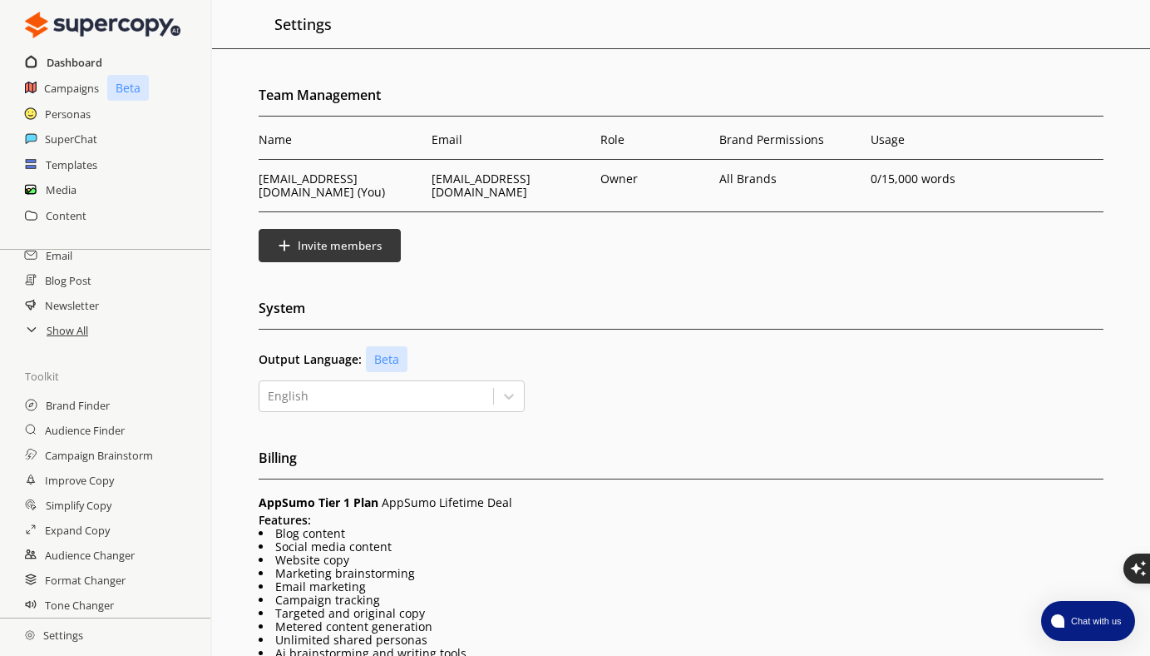 The height and width of the screenshot is (656, 1150). Describe the element at coordinates (67, 330) in the screenshot. I see `h2: Show All` at that location.